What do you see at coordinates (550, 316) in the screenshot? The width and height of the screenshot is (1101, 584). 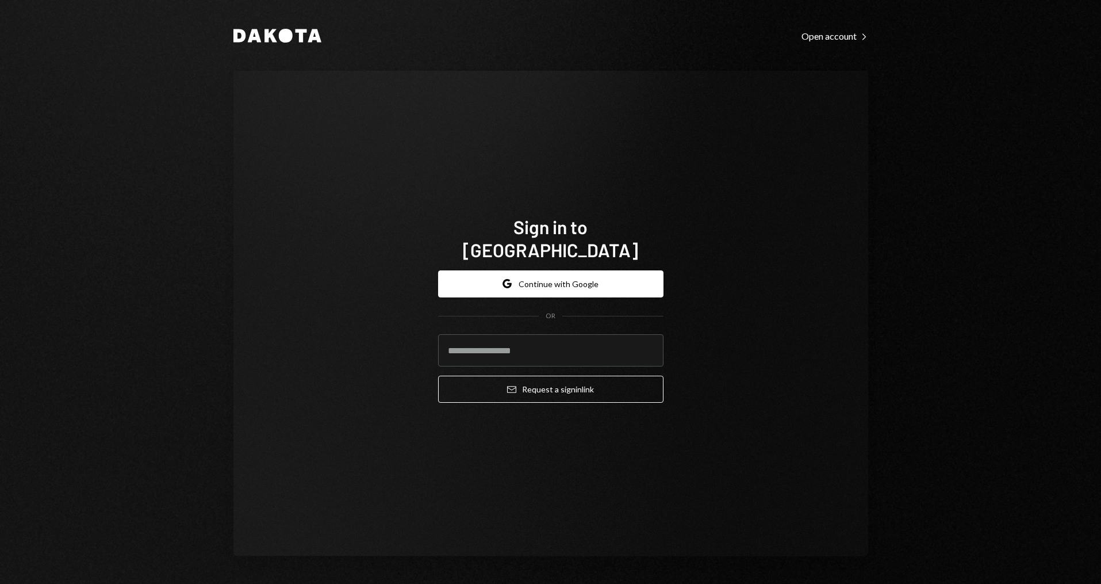 I see `div: OR` at bounding box center [550, 316].